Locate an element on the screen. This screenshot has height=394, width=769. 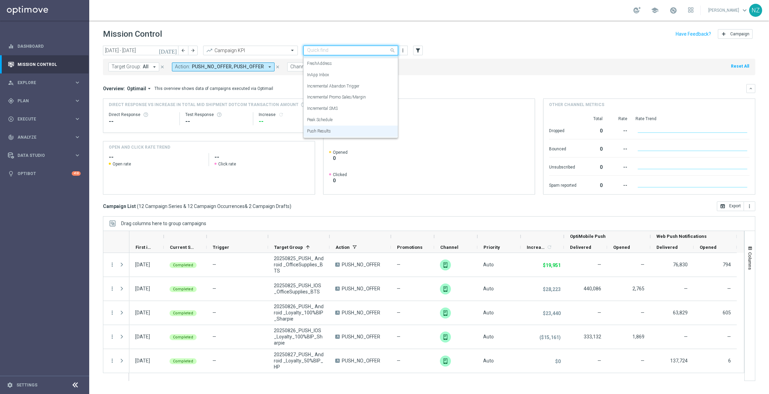
span: 63,829 is located at coordinates (680, 313).